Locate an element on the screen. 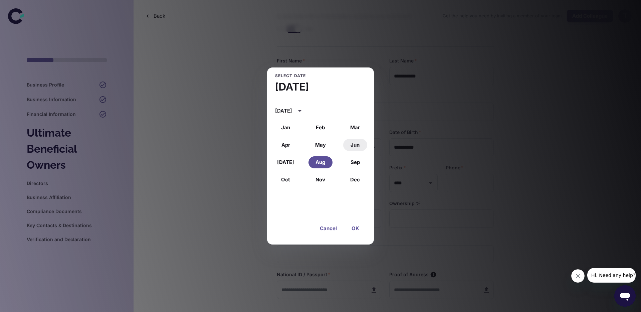  button: May is located at coordinates (320, 145).